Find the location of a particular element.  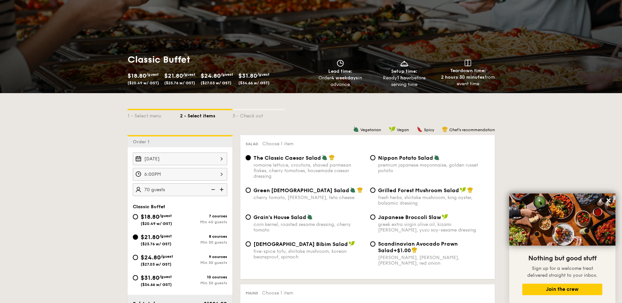

input: $24.80/guest($27.03 w/ GST)9 coursesMin 30 guests is located at coordinates (135, 257).